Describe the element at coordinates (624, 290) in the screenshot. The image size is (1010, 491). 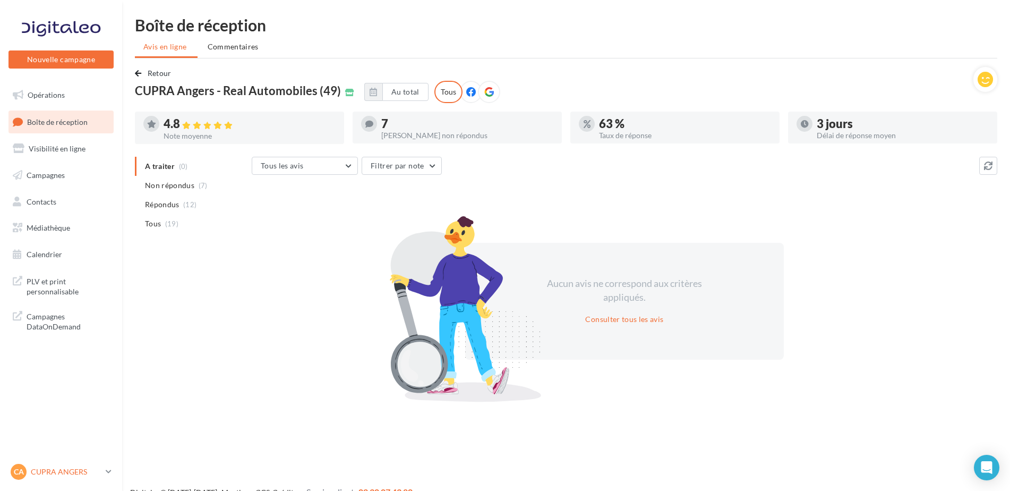
I see `div: Aucun avis ne correspond aux critères appliqués.` at that location.